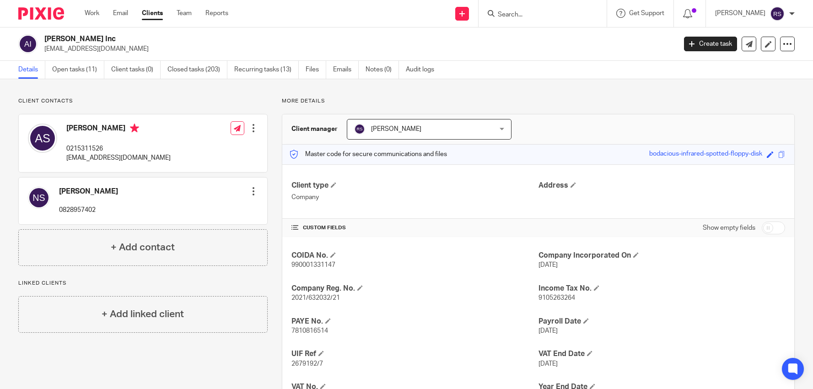 Image resolution: width=813 pixels, height=389 pixels. What do you see at coordinates (647, 13) in the screenshot?
I see `span: Get Support` at bounding box center [647, 13].